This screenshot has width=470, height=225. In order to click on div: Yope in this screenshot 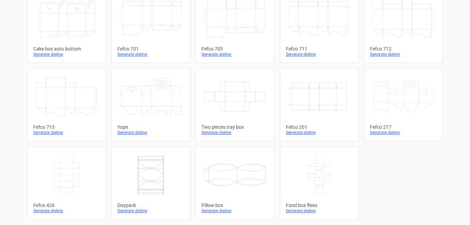, I will do `click(150, 127)`.